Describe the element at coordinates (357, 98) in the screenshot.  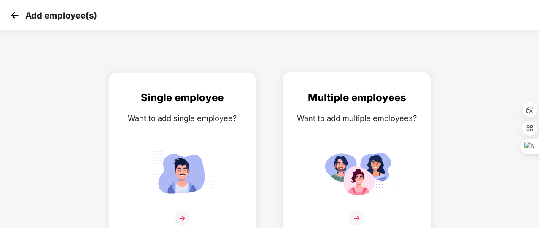
I see `div: Multiple employees` at that location.